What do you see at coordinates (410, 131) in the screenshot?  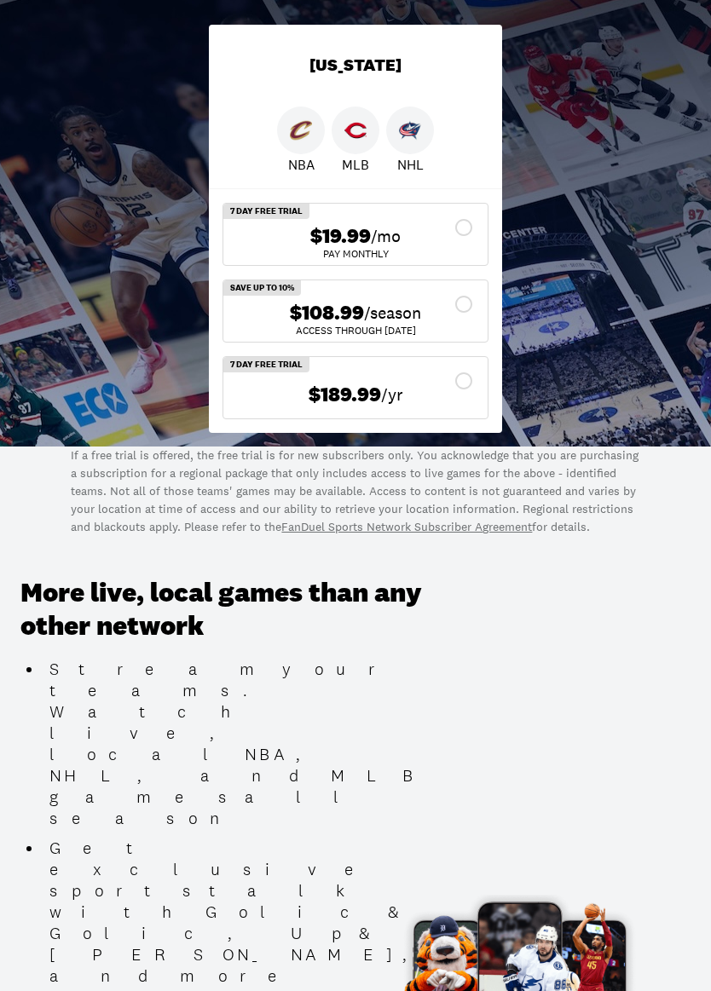 I see `img: Blue Jackets` at bounding box center [410, 131].